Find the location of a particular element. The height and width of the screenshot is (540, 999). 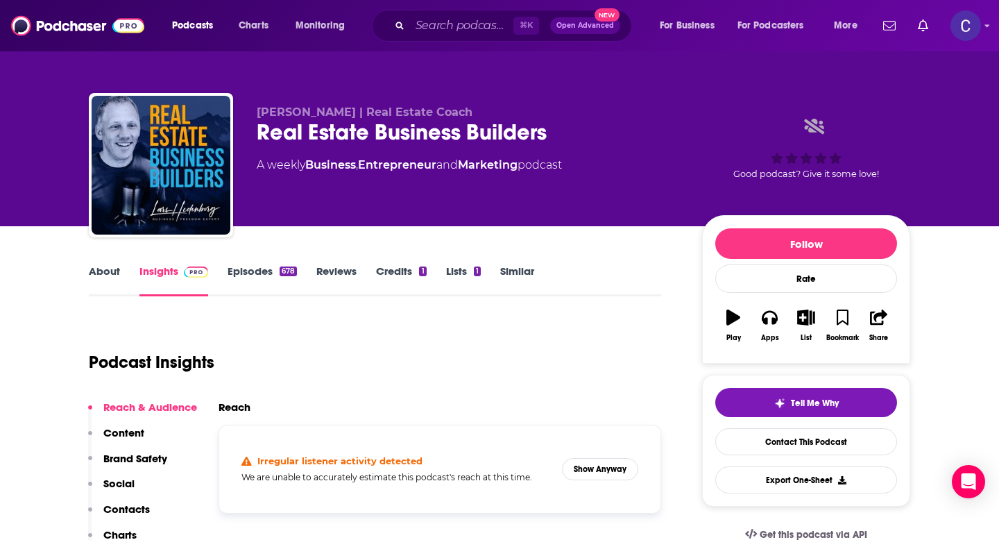

a: Entrepreneur is located at coordinates (397, 164).